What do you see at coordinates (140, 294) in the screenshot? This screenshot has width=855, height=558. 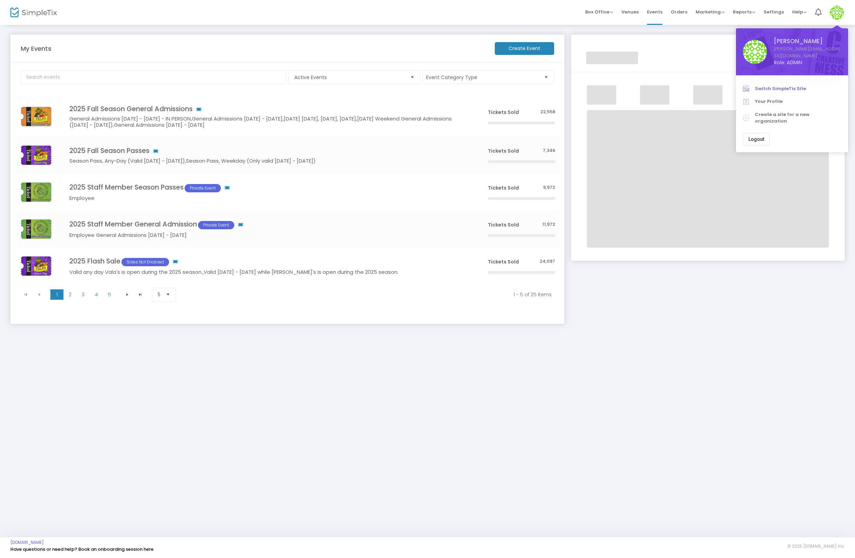 I see `span: Go to the last page` at bounding box center [140, 294].